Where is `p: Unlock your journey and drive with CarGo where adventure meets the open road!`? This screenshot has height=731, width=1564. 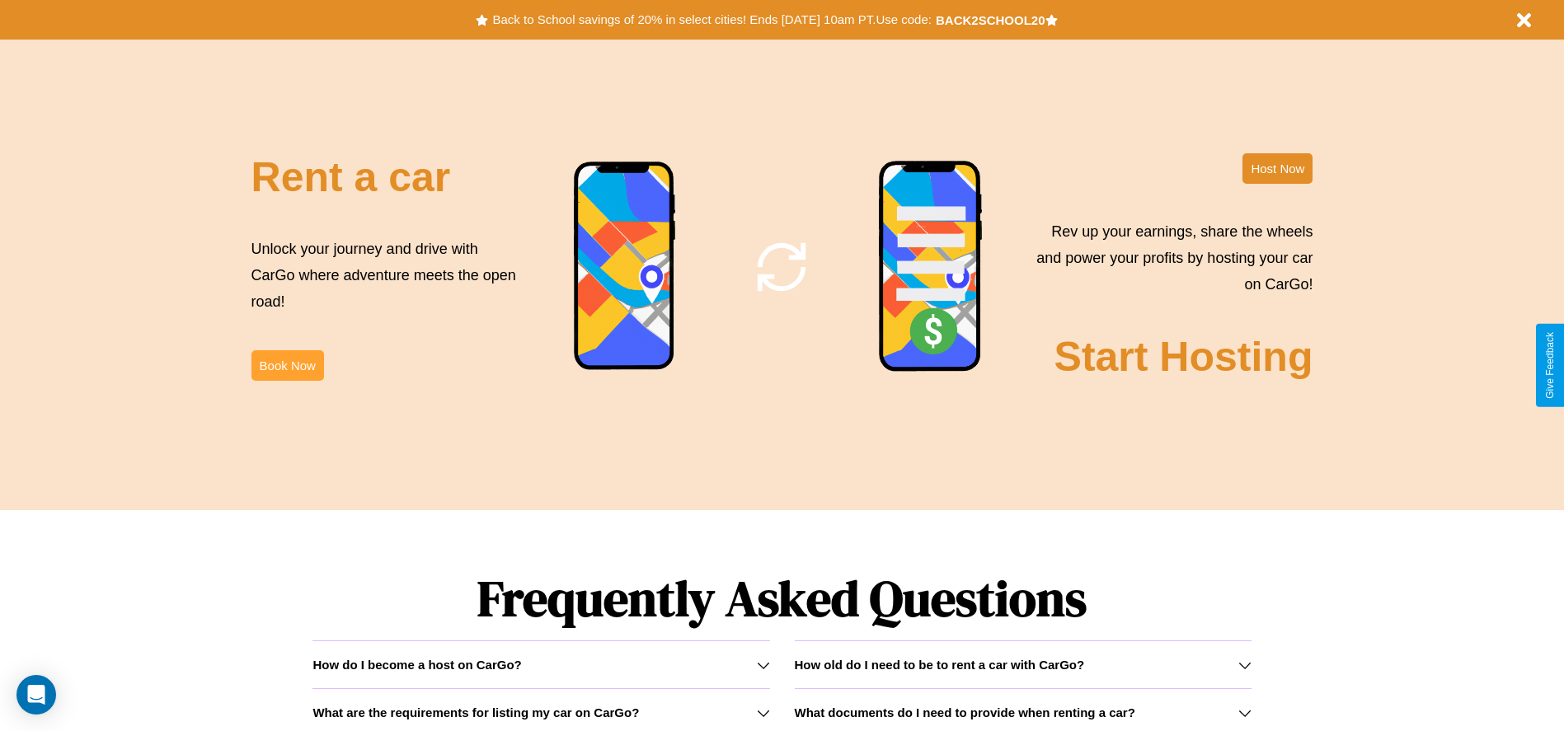 p: Unlock your journey and drive with CarGo where adventure meets the open road! is located at coordinates (387, 275).